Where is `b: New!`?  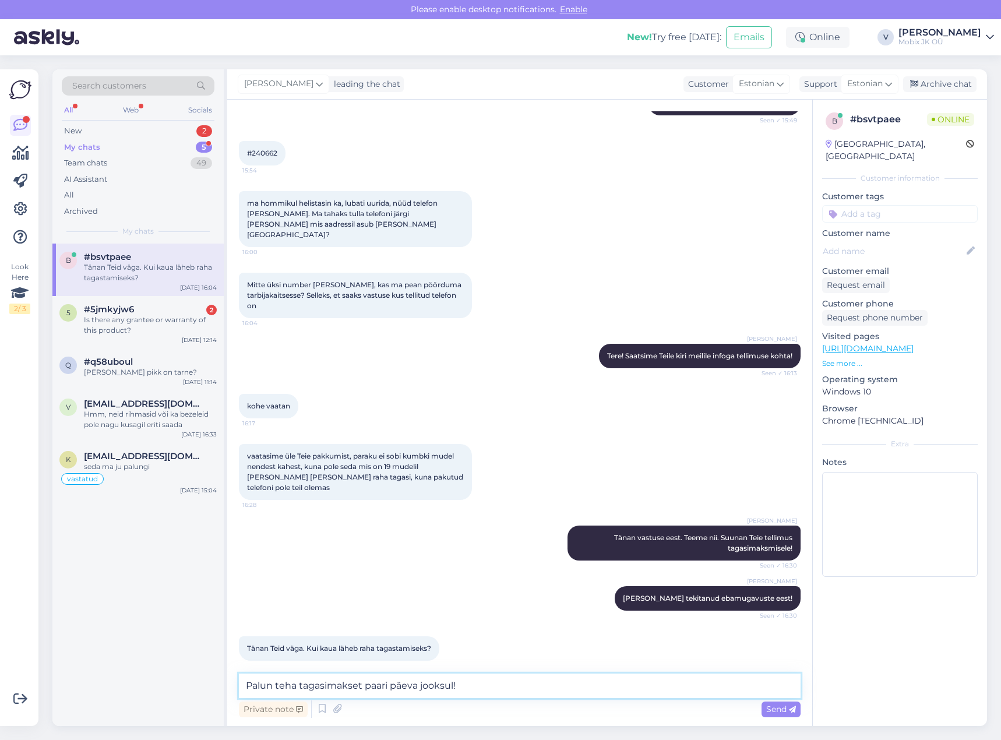
b: New! is located at coordinates (639, 37).